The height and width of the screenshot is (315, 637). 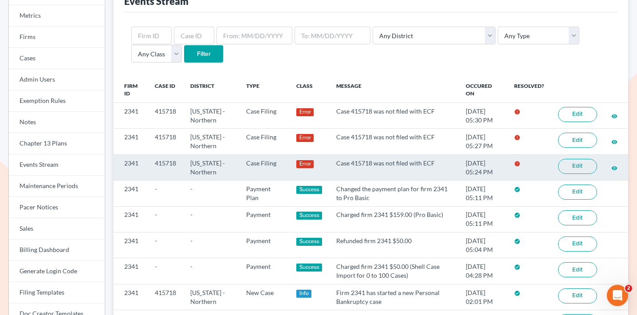 I want to click on a: Firms, so click(x=57, y=37).